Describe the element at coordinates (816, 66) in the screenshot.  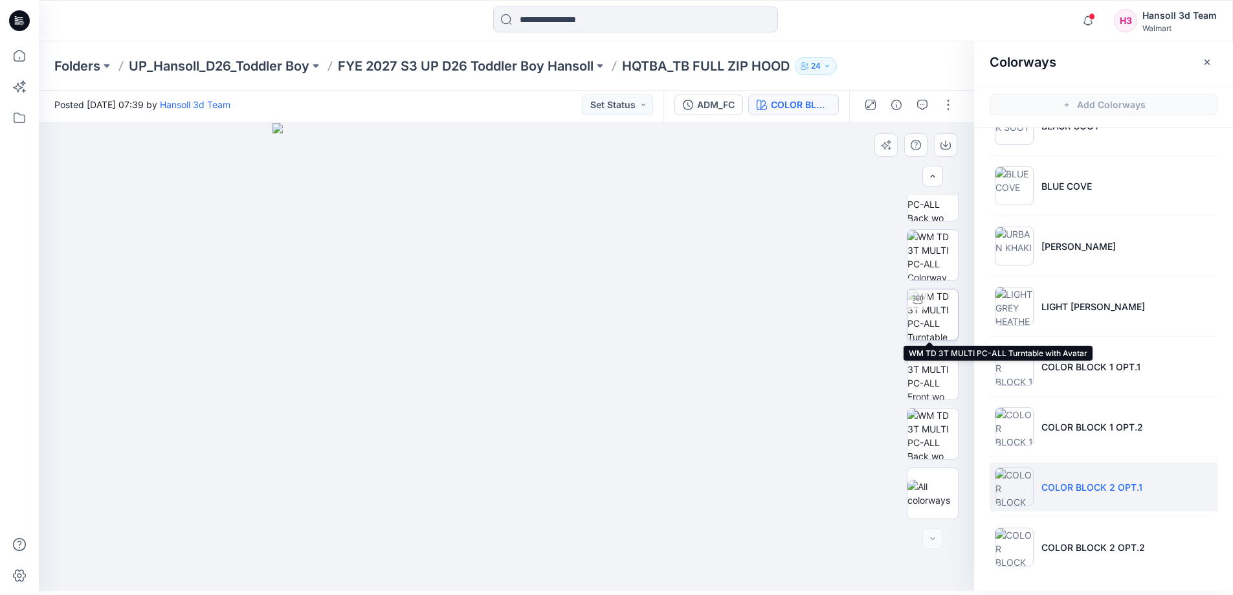
I see `p: 24` at that location.